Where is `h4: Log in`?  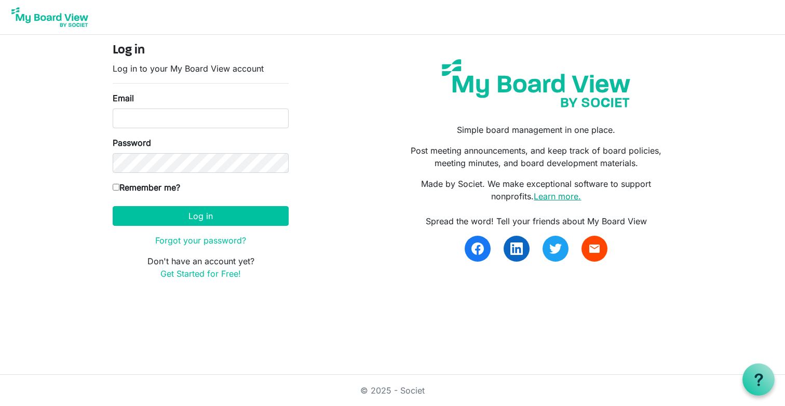 h4: Log in is located at coordinates (200, 50).